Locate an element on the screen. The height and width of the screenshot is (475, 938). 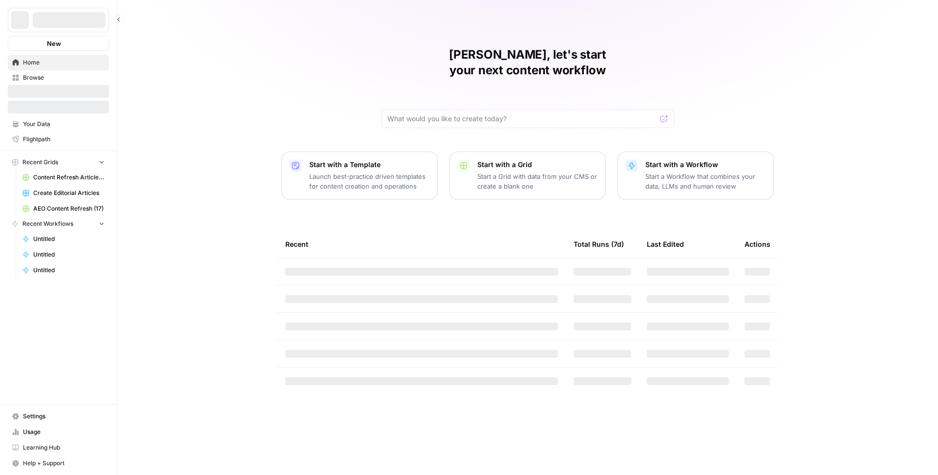
button: Start with a TemplateLaunch best-practice driven templates for content creation and operations is located at coordinates (360, 175).